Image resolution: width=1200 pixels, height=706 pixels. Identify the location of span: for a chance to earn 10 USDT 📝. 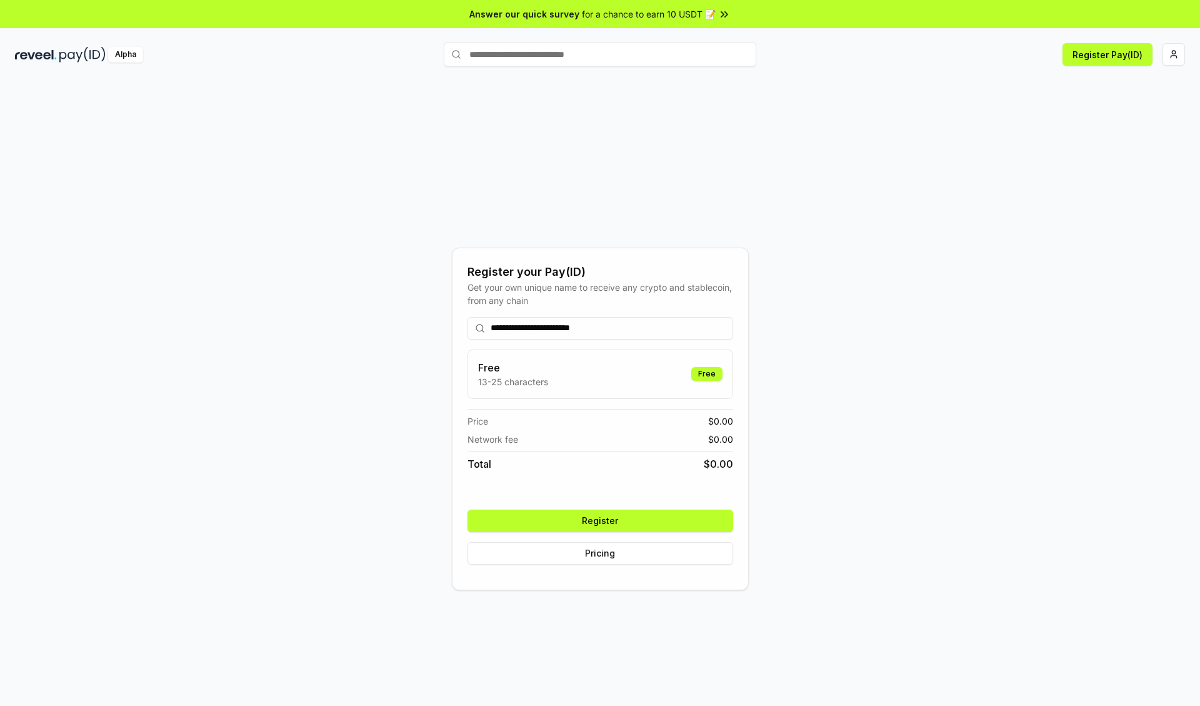
(649, 14).